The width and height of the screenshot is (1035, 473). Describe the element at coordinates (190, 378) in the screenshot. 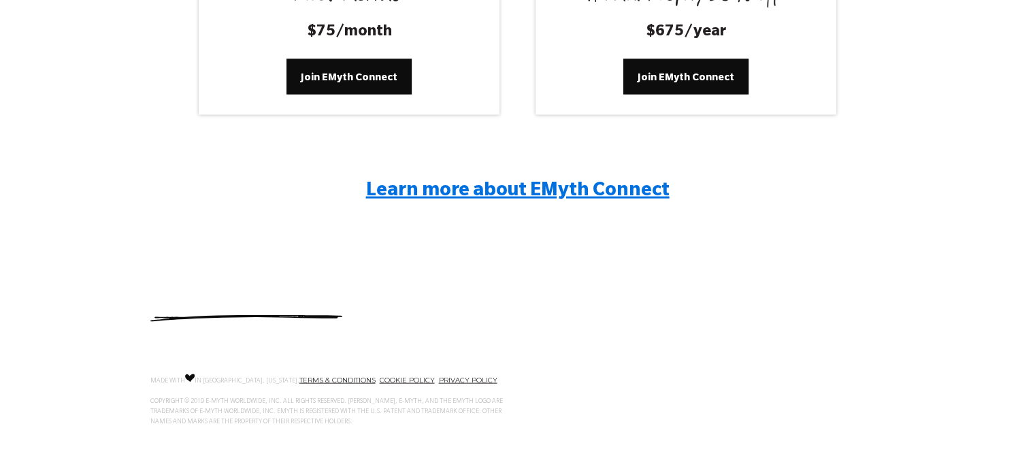

I see `img: Love` at that location.